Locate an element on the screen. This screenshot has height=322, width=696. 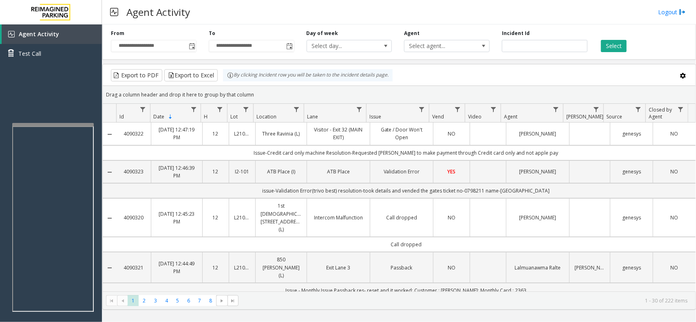
span: Page 2 is located at coordinates (144, 301).